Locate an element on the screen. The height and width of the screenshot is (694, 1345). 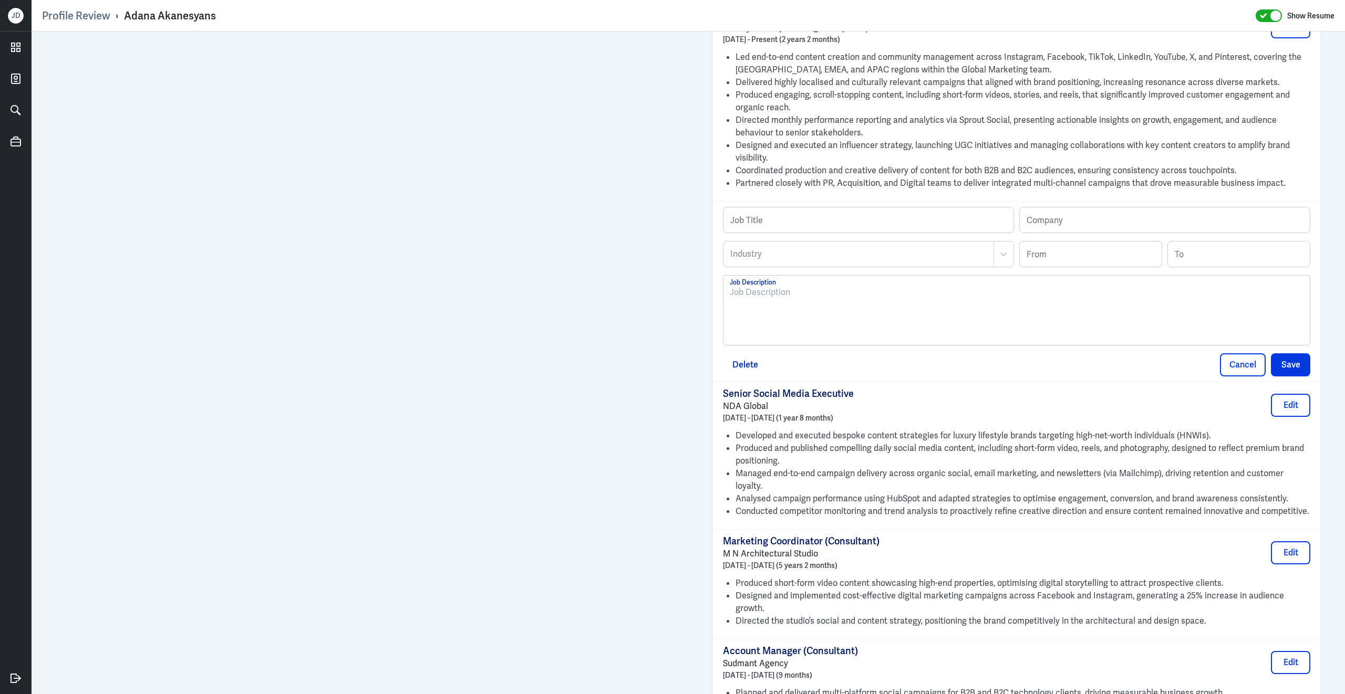
p: M N Architectural Studio is located at coordinates (801, 554).